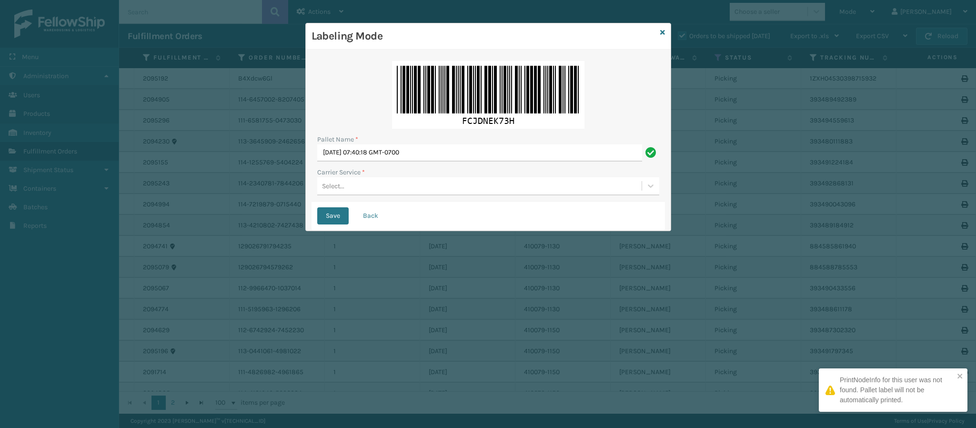 This screenshot has height=428, width=976. I want to click on label: Carrier Service, so click(341, 172).